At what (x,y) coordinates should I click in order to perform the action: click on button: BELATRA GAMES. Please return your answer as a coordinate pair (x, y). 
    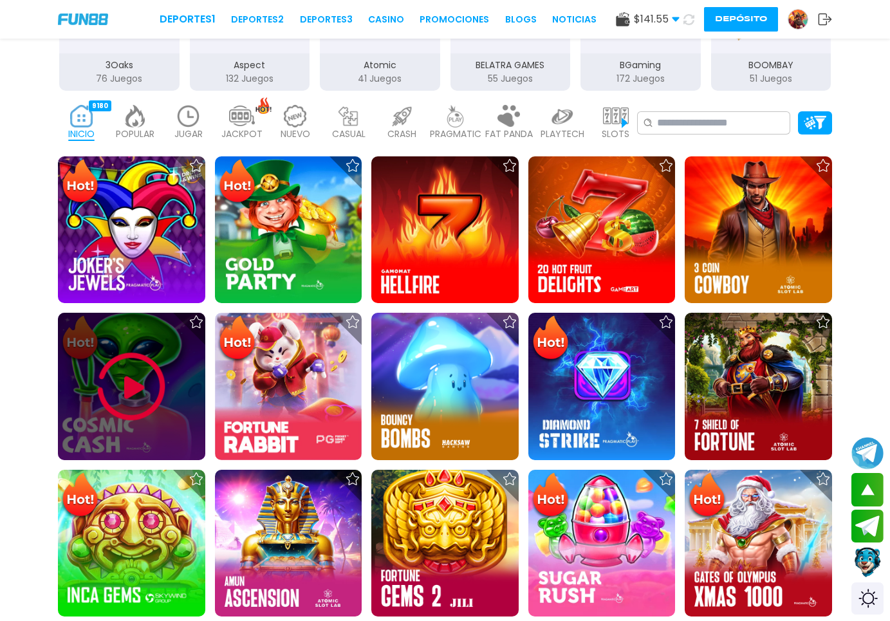
    Looking at the image, I should click on (510, 46).